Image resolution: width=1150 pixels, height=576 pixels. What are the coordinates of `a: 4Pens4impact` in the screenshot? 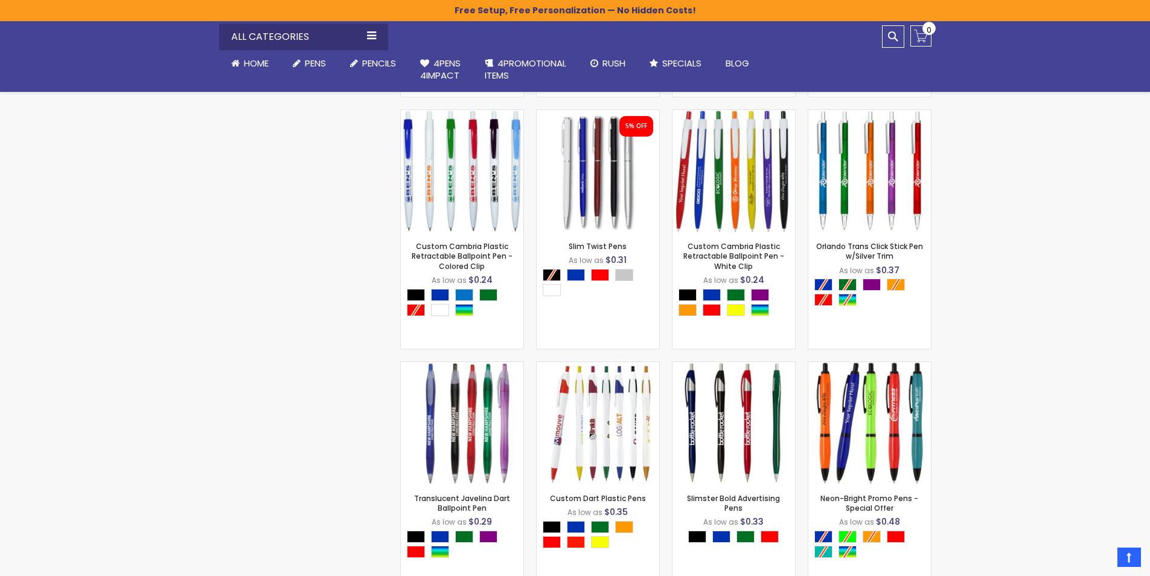 It's located at (440, 69).